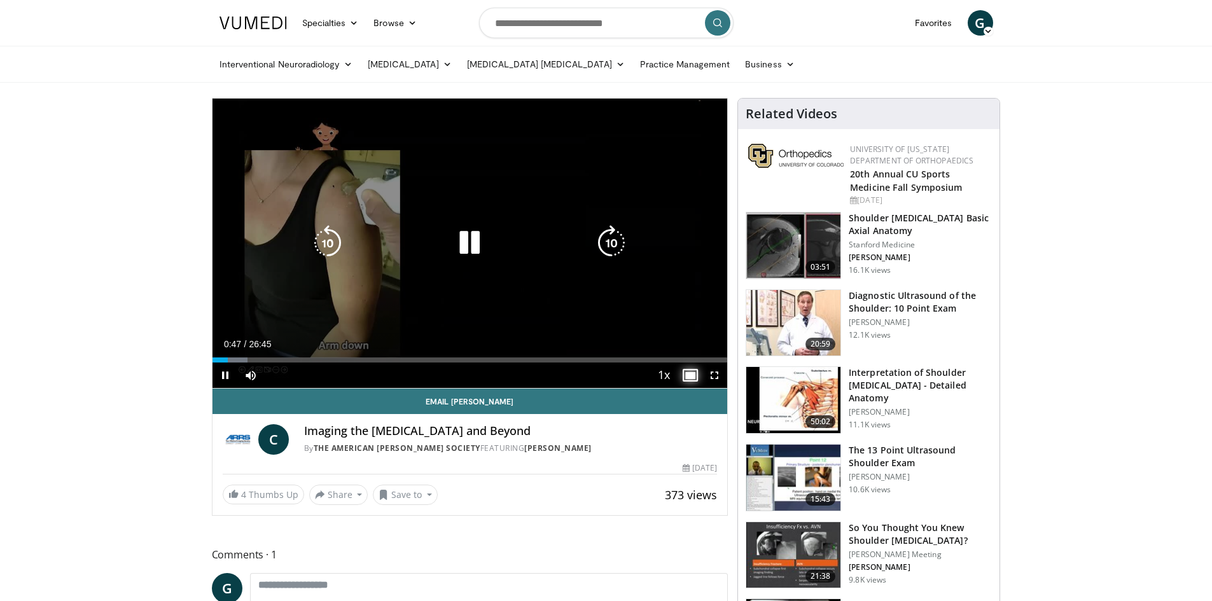 The image size is (1212, 601). I want to click on span: 373 views, so click(691, 495).